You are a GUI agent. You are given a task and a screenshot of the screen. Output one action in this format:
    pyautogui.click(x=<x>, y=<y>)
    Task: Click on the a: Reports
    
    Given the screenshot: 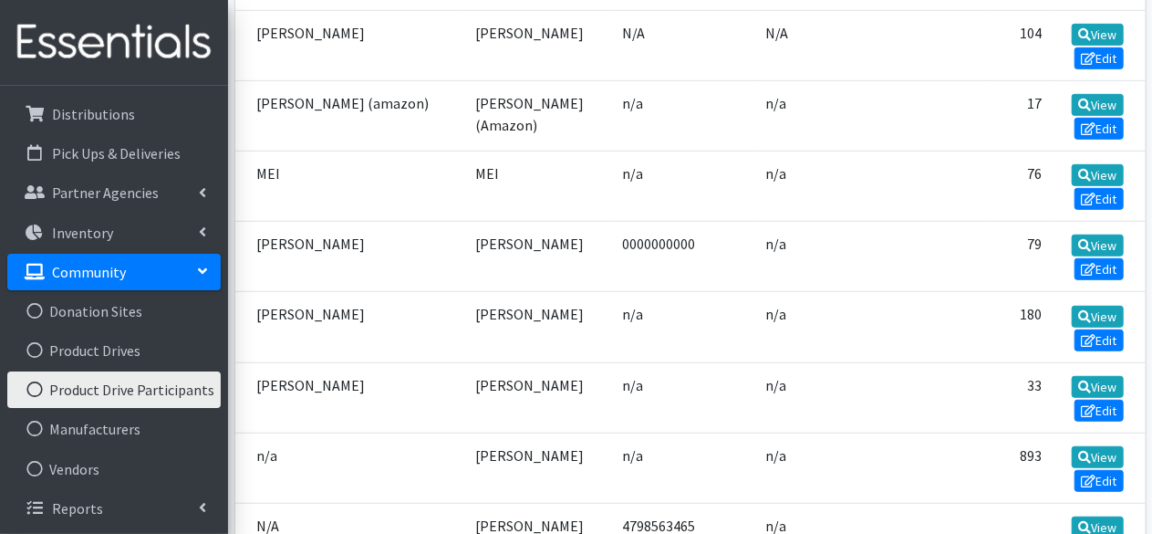 What is the action you would take?
    pyautogui.click(x=114, y=508)
    